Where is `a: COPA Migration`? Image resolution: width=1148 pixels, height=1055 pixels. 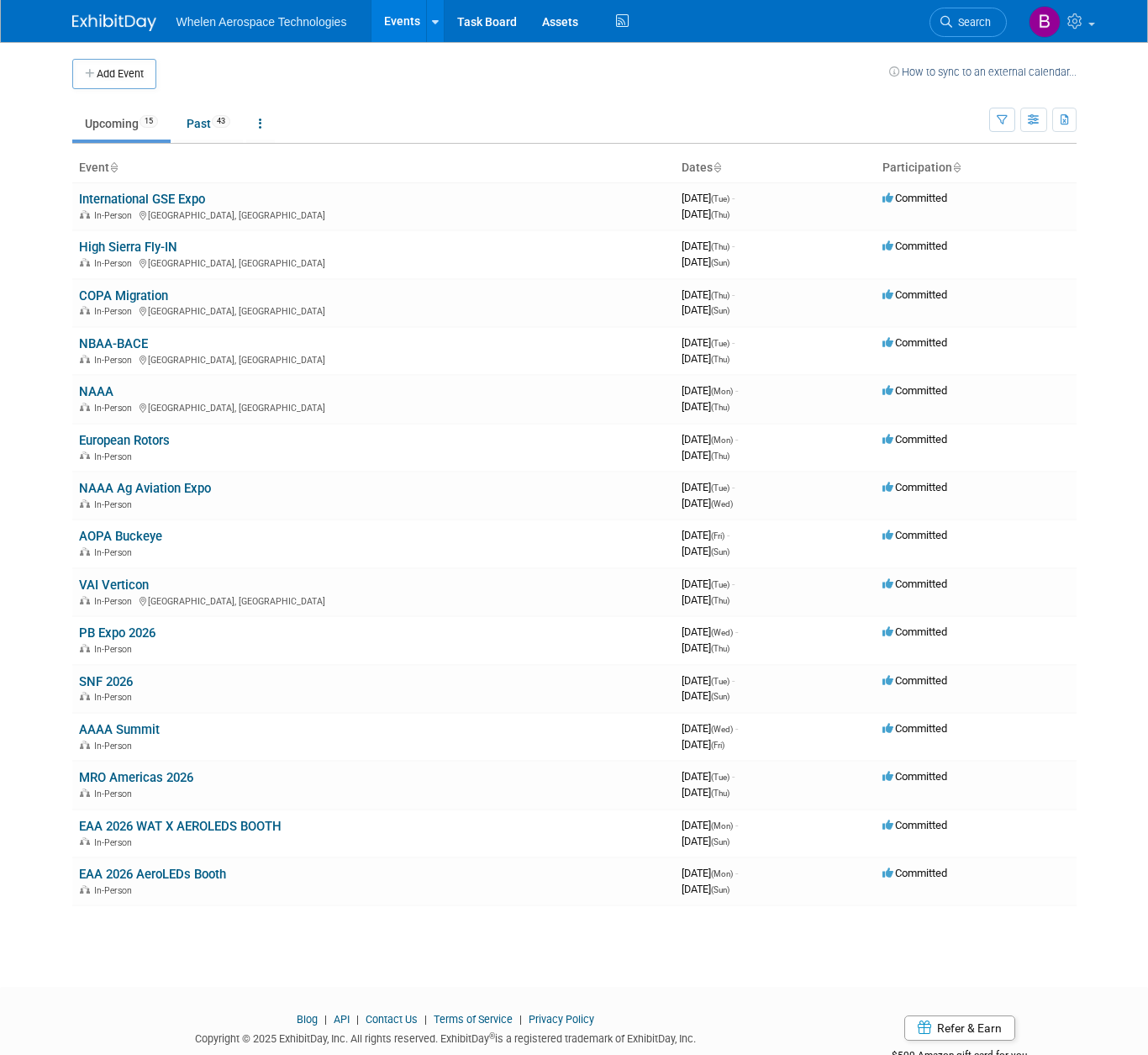
a: COPA Migration is located at coordinates (124, 296).